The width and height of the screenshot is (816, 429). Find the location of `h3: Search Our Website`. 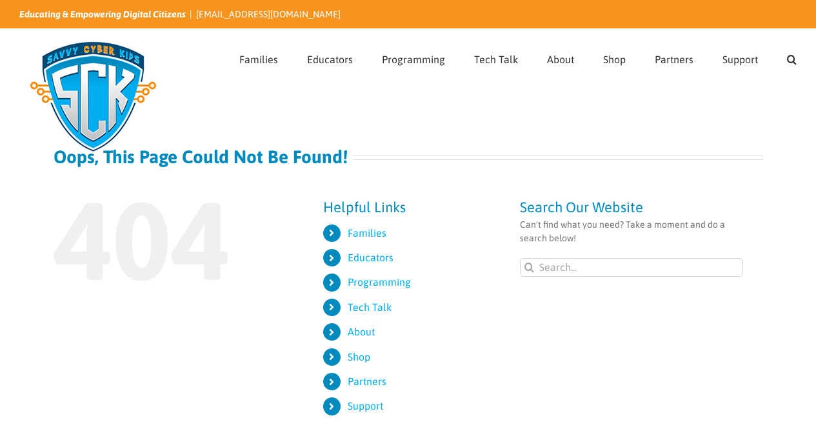

h3: Search Our Website is located at coordinates (631, 207).